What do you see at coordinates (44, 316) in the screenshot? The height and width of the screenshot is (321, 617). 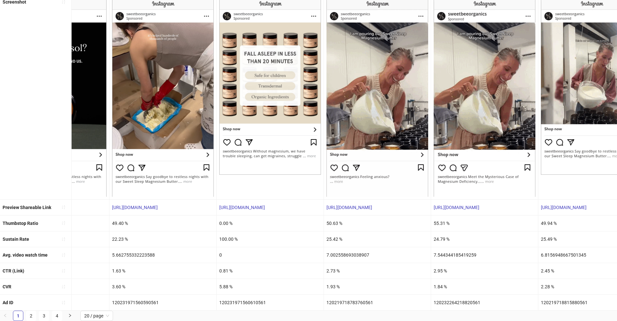 I see `a: 3` at bounding box center [44, 316].